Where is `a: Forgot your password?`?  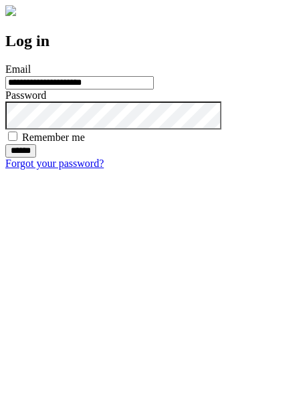
a: Forgot your password? is located at coordinates (54, 163).